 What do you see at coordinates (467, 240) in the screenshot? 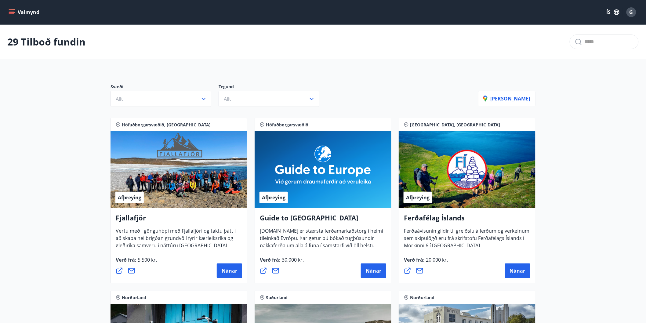
I see `span: Ferðaávísunin gildir til greiðslu á ferðum og verkefnum sem skipulögð eru frá skrifstofu Ferðafél...` at bounding box center [467, 240].